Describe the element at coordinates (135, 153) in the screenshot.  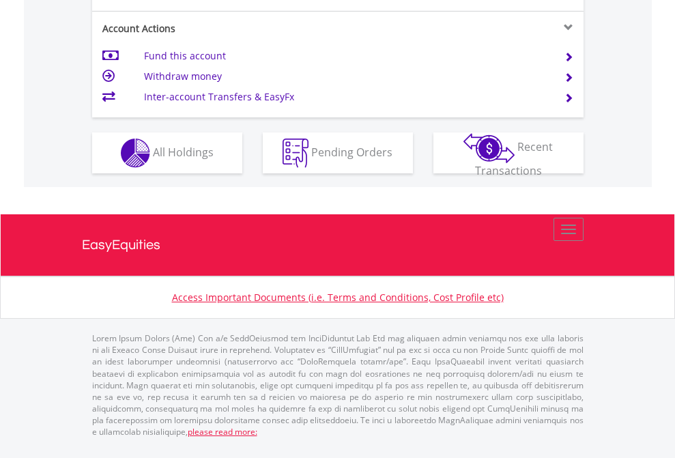
I see `img: holdings-wht.png` at that location.